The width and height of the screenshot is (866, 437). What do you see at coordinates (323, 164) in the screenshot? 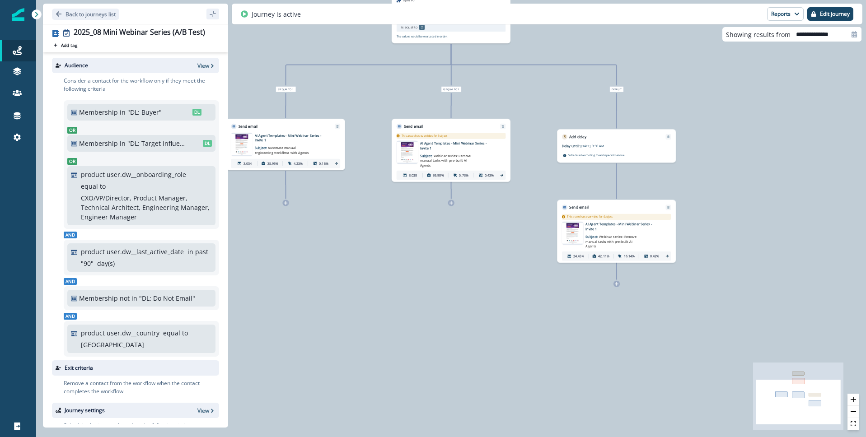
I see `p: 0.16%` at bounding box center [323, 164].